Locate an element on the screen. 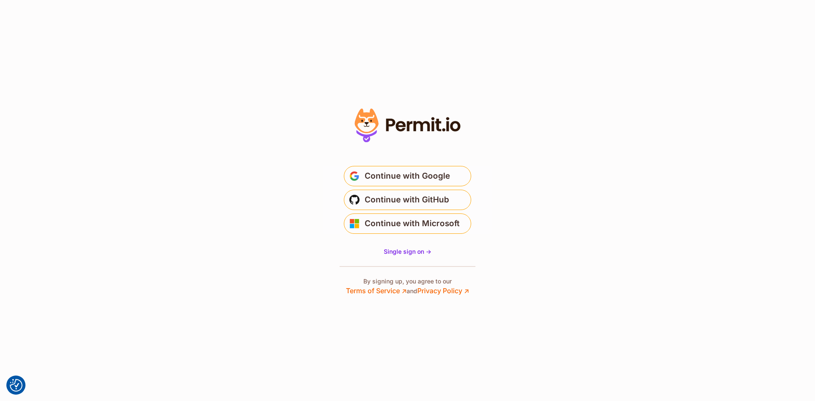 This screenshot has height=401, width=815. span: Continue with Google is located at coordinates (407, 176).